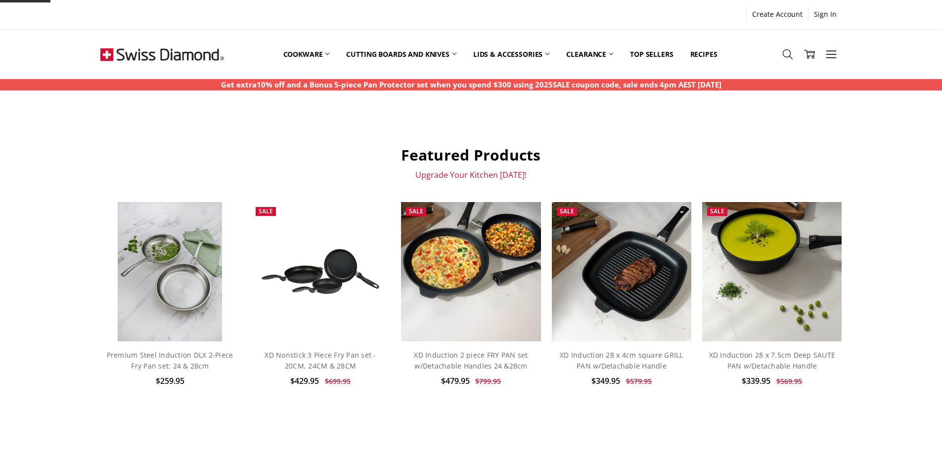 The image size is (942, 454). Describe the element at coordinates (170, 360) in the screenshot. I see `a: Premium Steel Induction DLX 2-Piece Fry Pan set: 24 & 28cm` at that location.